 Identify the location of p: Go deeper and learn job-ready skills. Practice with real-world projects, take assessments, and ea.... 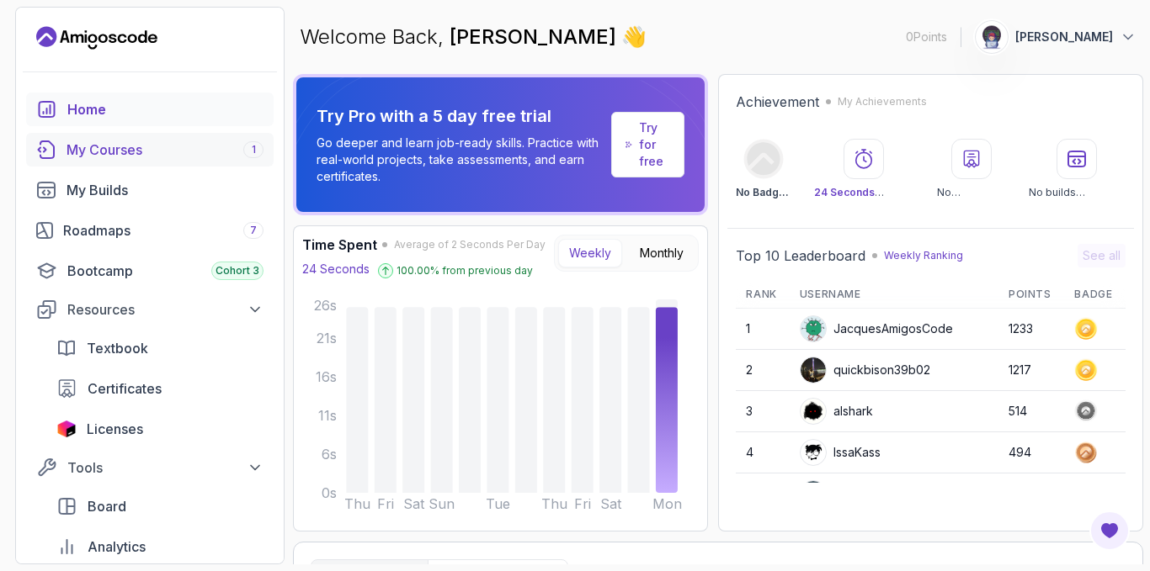
(460, 160).